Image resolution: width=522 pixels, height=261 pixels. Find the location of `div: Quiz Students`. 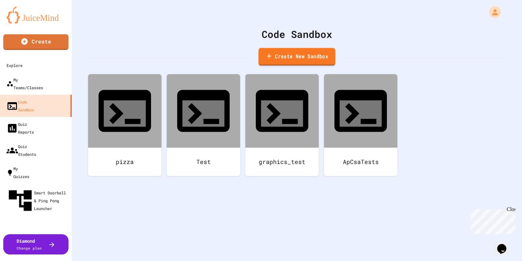

div: Quiz Students is located at coordinates (21, 150).